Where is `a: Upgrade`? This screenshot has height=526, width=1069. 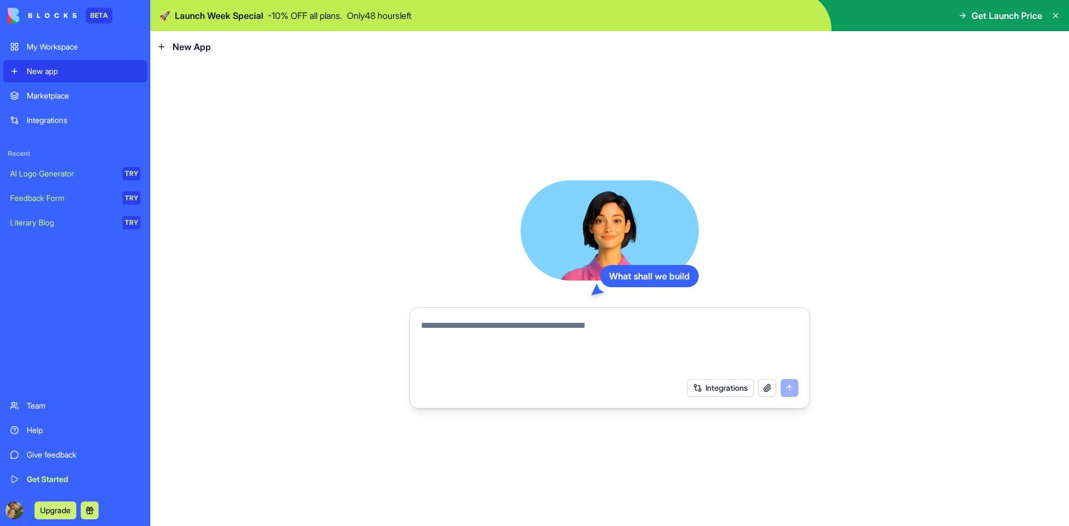 a: Upgrade is located at coordinates (55, 510).